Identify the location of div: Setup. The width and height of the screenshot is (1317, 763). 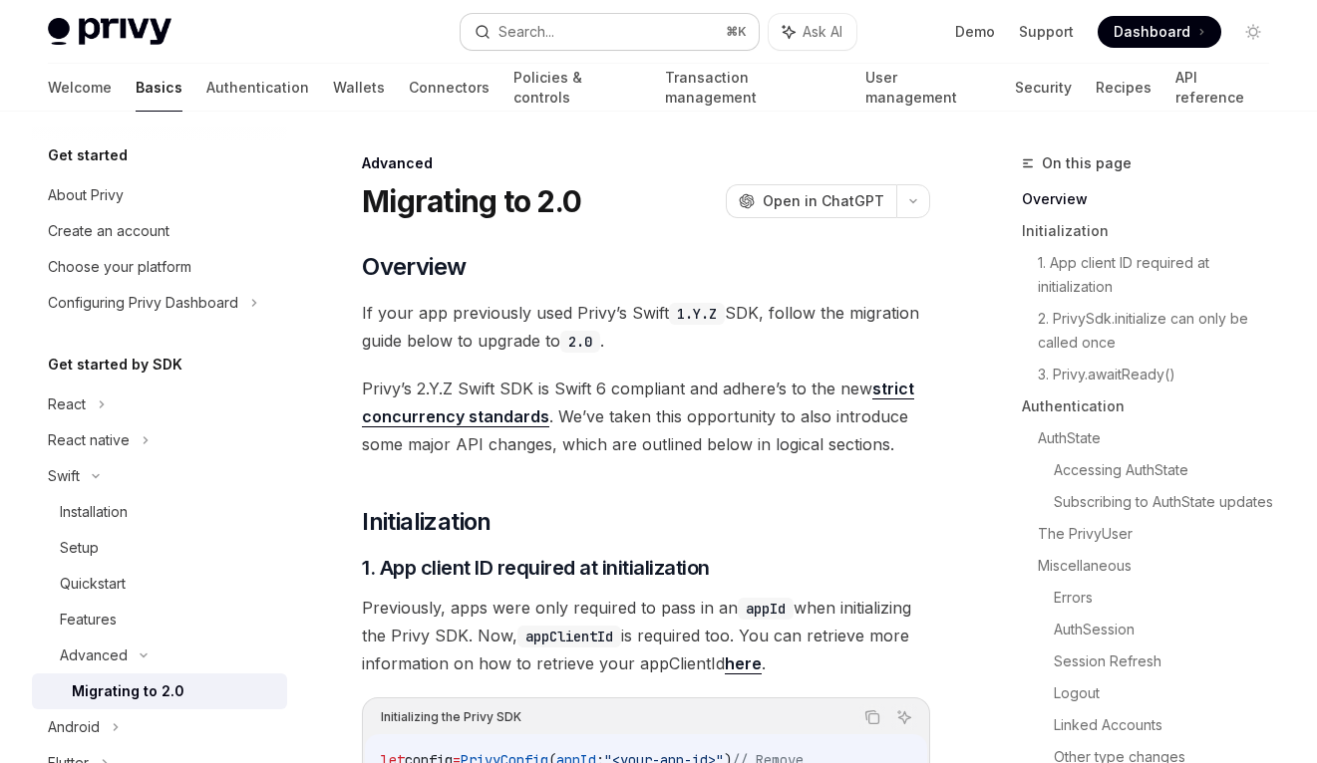
(79, 548).